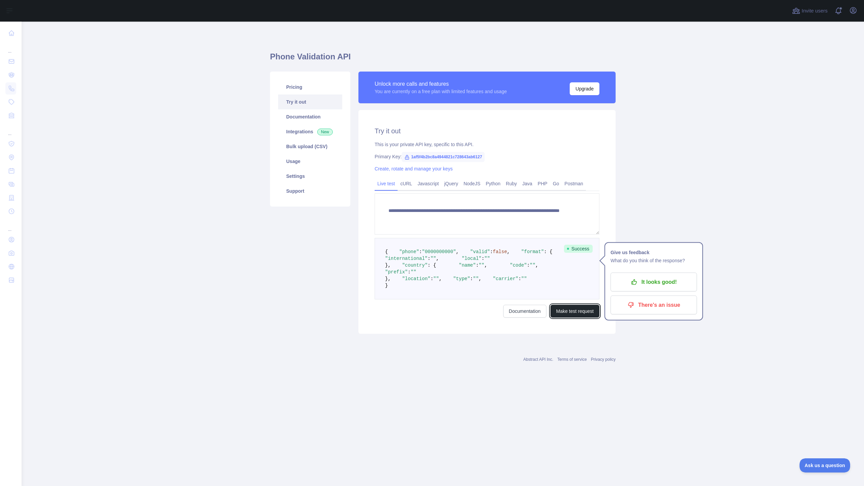  I want to click on a: Try it out, so click(310, 102).